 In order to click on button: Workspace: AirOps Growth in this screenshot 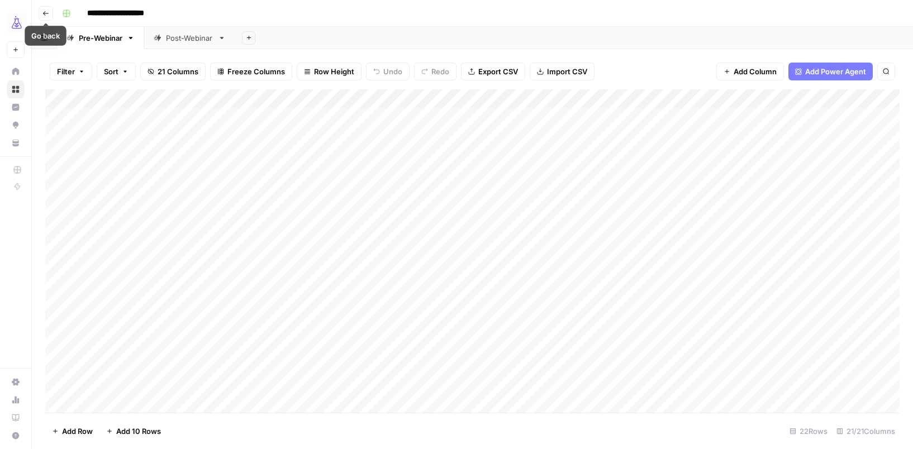, I will do `click(16, 23)`.